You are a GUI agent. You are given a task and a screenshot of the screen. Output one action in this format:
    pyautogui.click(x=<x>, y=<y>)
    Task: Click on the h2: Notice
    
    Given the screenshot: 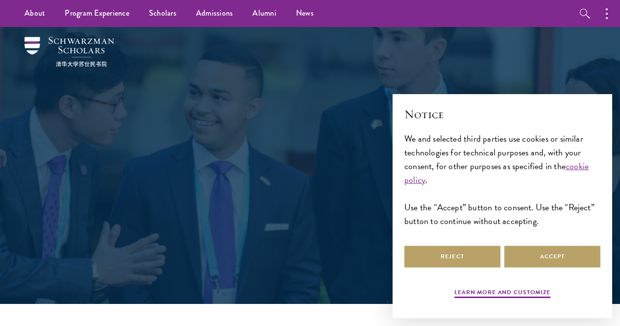 What is the action you would take?
    pyautogui.click(x=502, y=114)
    